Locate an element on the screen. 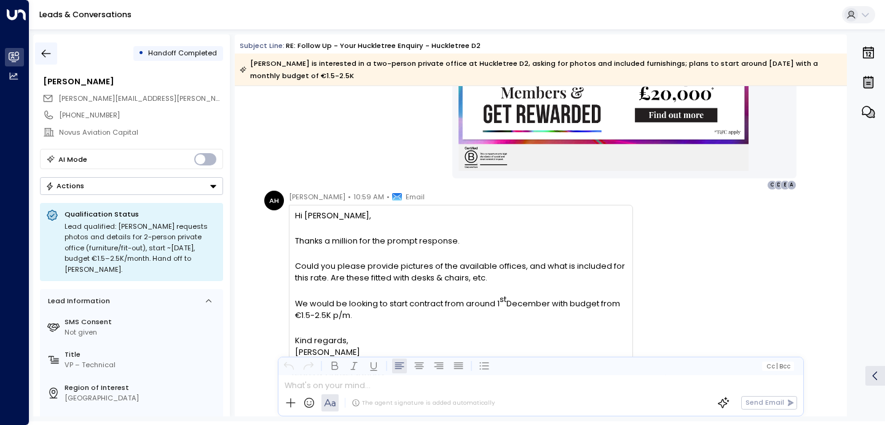 This screenshot has height=425, width=885. sup: st is located at coordinates (503, 299).